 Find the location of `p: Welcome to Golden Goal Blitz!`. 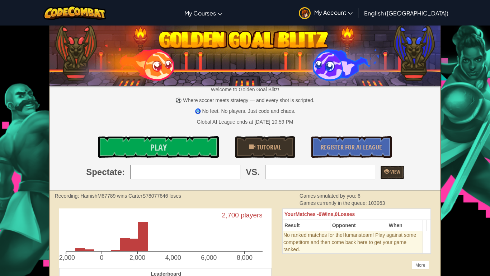

p: Welcome to Golden Goal Blitz! is located at coordinates (245, 89).